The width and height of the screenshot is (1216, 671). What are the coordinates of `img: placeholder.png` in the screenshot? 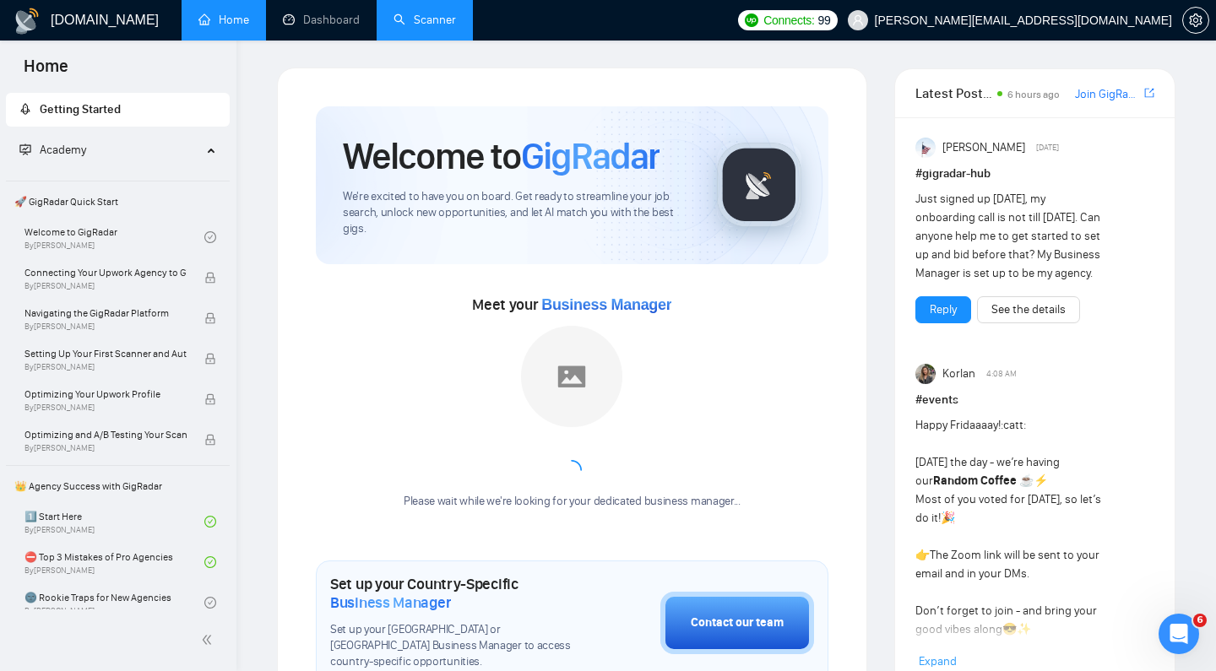 It's located at (572, 377).